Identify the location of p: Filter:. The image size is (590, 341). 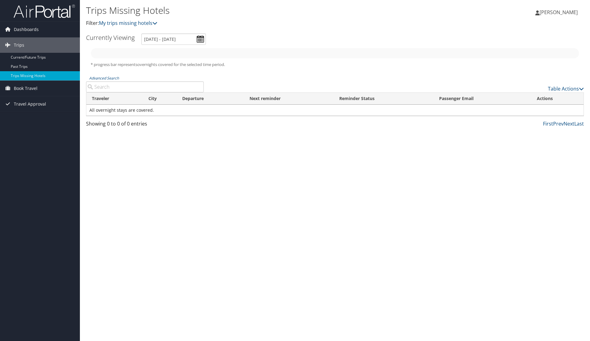
(252, 23).